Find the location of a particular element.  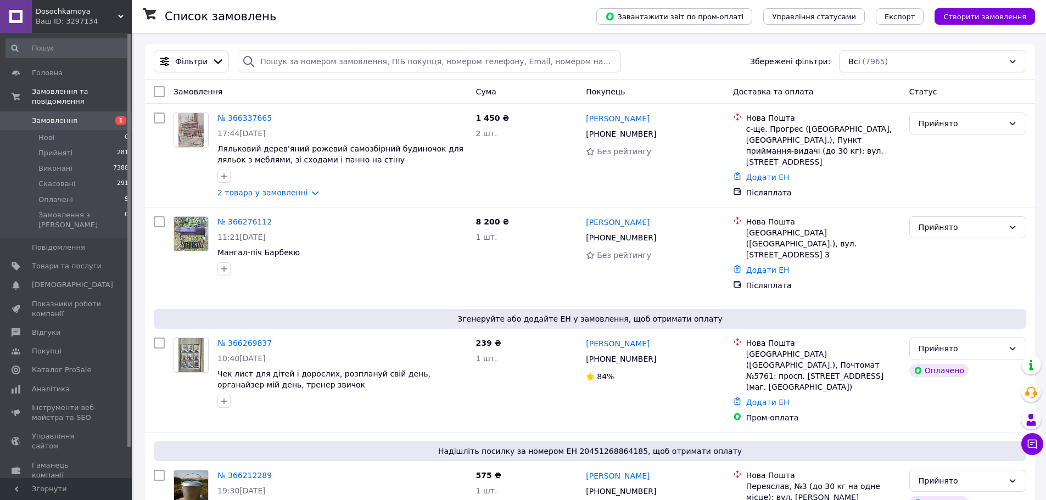

a: № 366276112 is located at coordinates (244, 222).